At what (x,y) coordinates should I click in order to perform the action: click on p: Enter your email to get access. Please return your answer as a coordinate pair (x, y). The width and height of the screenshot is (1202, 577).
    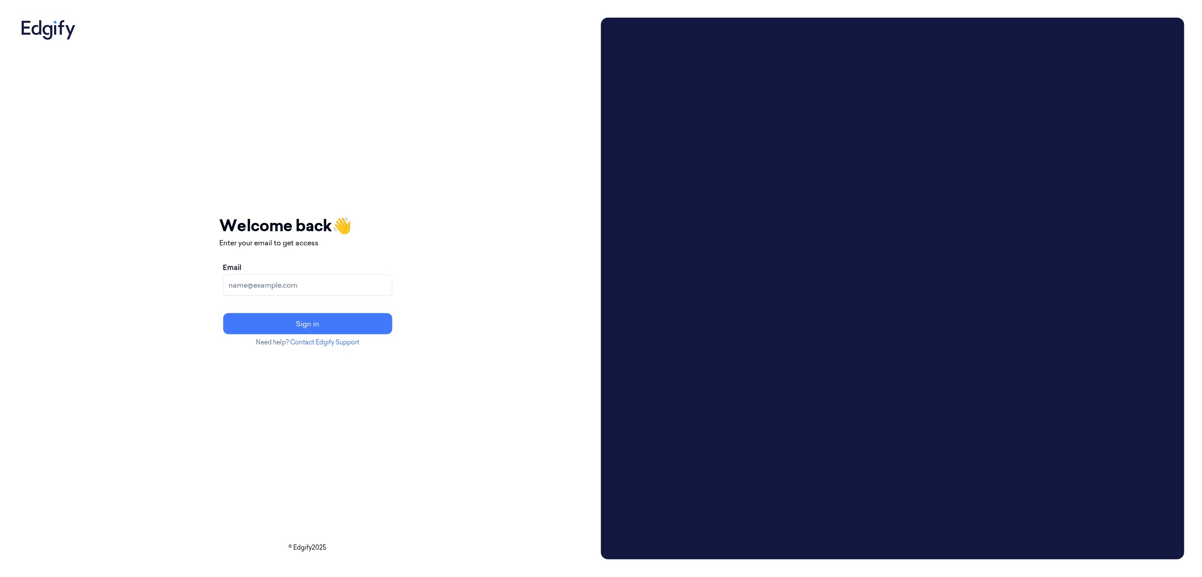
    Looking at the image, I should click on (308, 243).